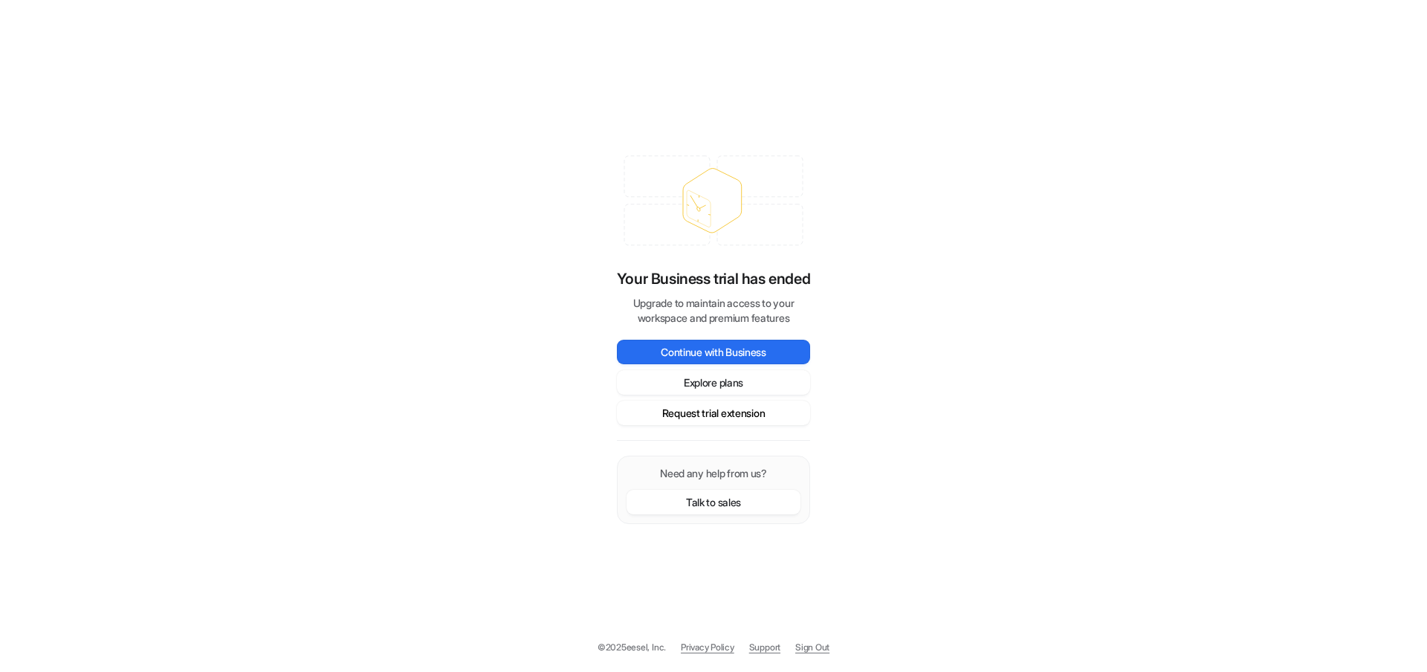 This screenshot has height=672, width=1427. I want to click on button: Request trial extension, so click(713, 412).